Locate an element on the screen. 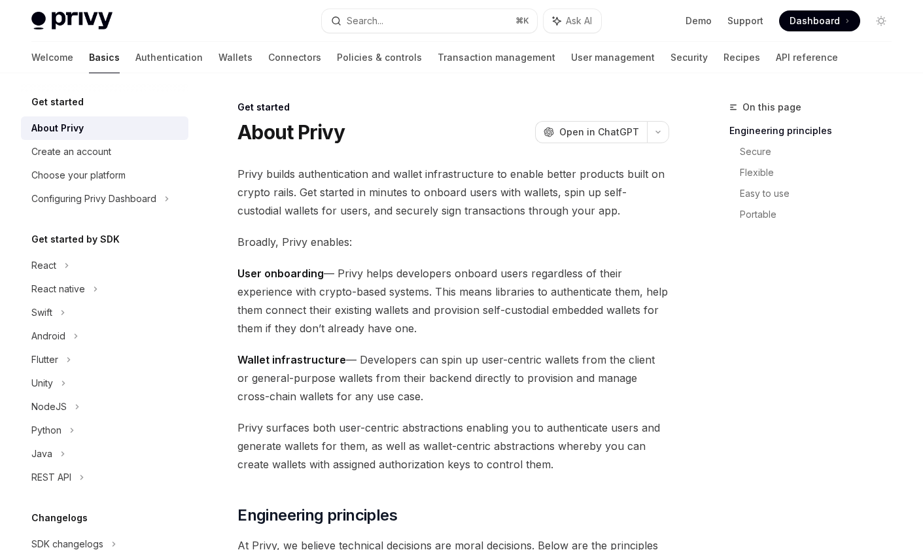 The height and width of the screenshot is (550, 923). a: Create an account is located at coordinates (105, 152).